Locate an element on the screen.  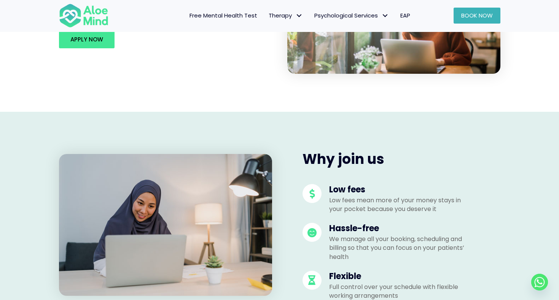
span: Therapy: submenu is located at coordinates (299, 16).